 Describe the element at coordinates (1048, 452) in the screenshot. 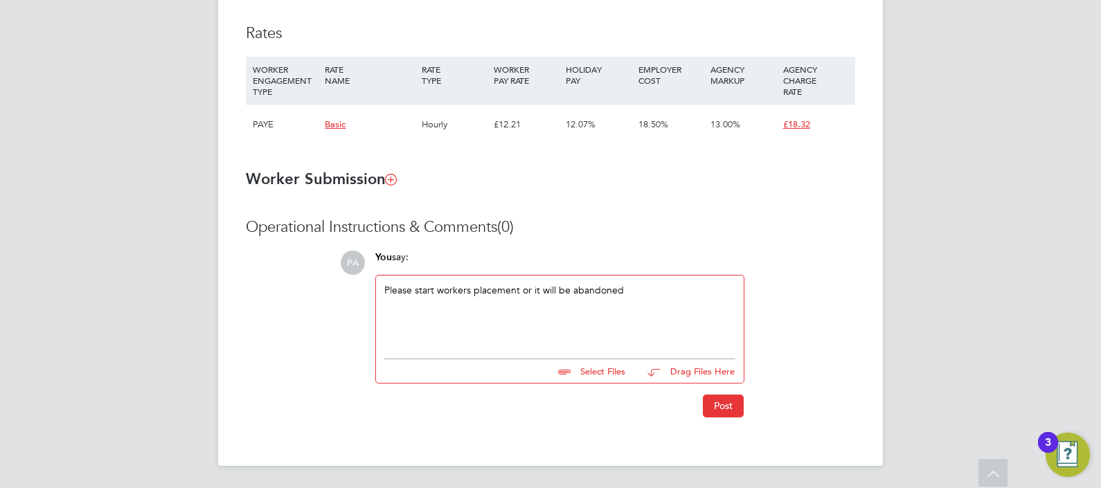

I see `div: 3` at that location.